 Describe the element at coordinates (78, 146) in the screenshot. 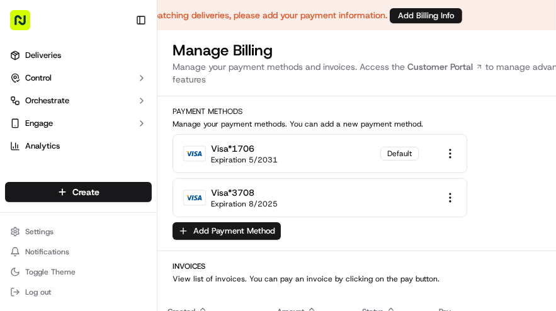

I see `a: Analytics` at that location.